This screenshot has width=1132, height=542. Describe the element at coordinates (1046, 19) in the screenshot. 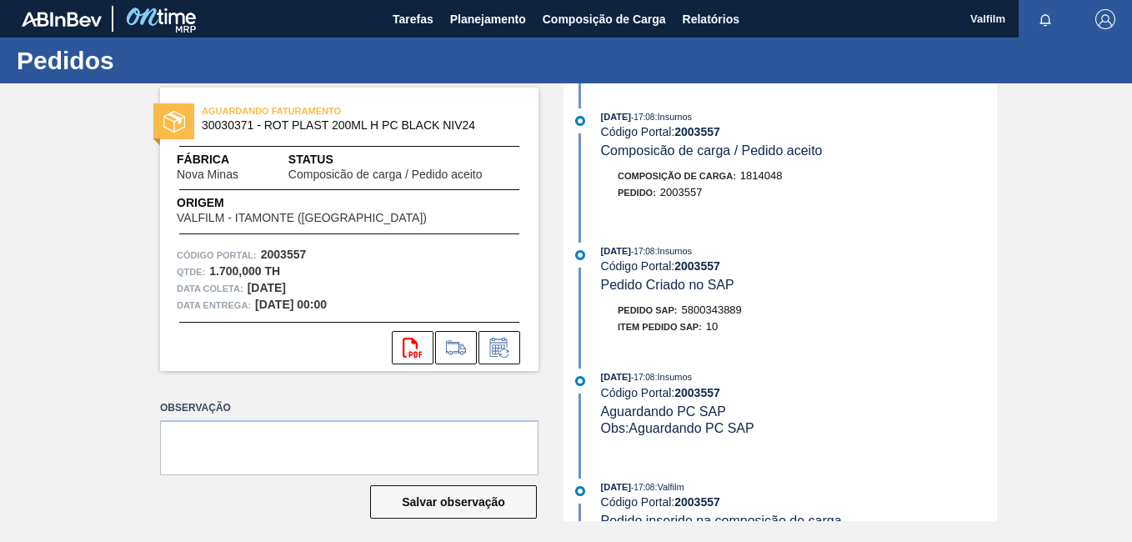

I see `button: Notificações` at that location.